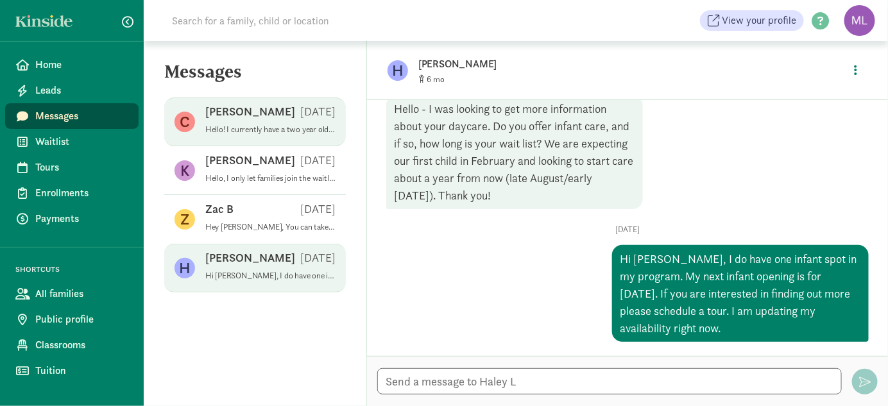  What do you see at coordinates (72, 65) in the screenshot?
I see `a: Home` at bounding box center [72, 65].